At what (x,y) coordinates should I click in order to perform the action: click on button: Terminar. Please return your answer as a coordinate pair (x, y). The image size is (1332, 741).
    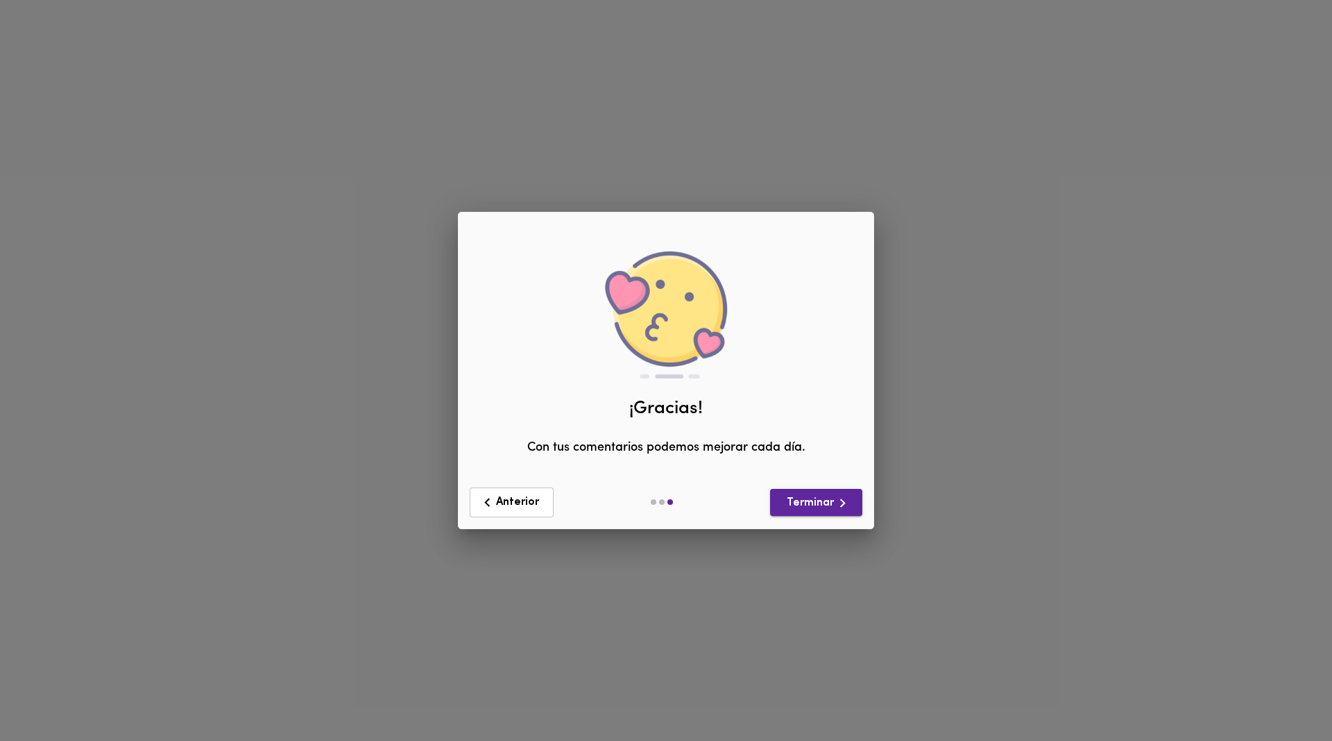
    Looking at the image, I should click on (816, 502).